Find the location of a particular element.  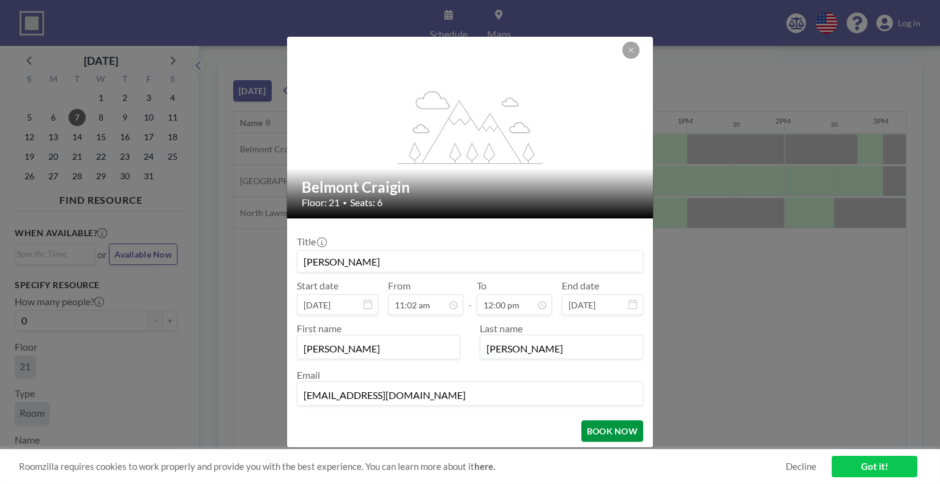

a: Got it! is located at coordinates (874, 466).